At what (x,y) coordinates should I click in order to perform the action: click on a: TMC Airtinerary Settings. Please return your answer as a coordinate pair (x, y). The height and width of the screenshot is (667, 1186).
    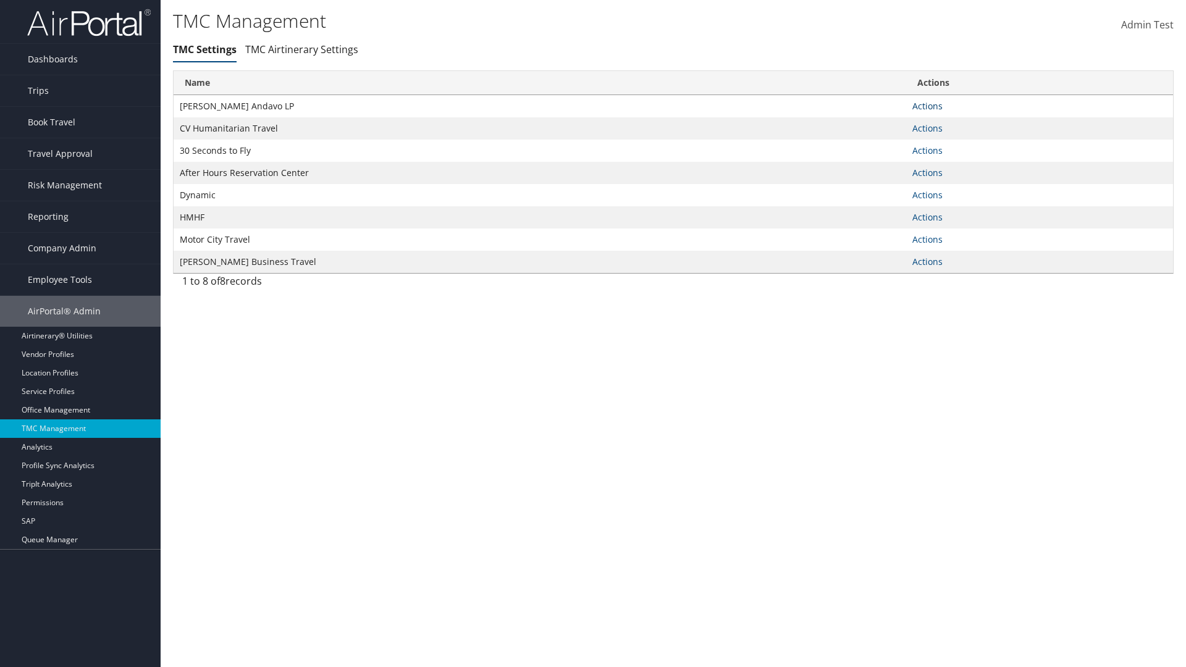
    Looking at the image, I should click on (301, 49).